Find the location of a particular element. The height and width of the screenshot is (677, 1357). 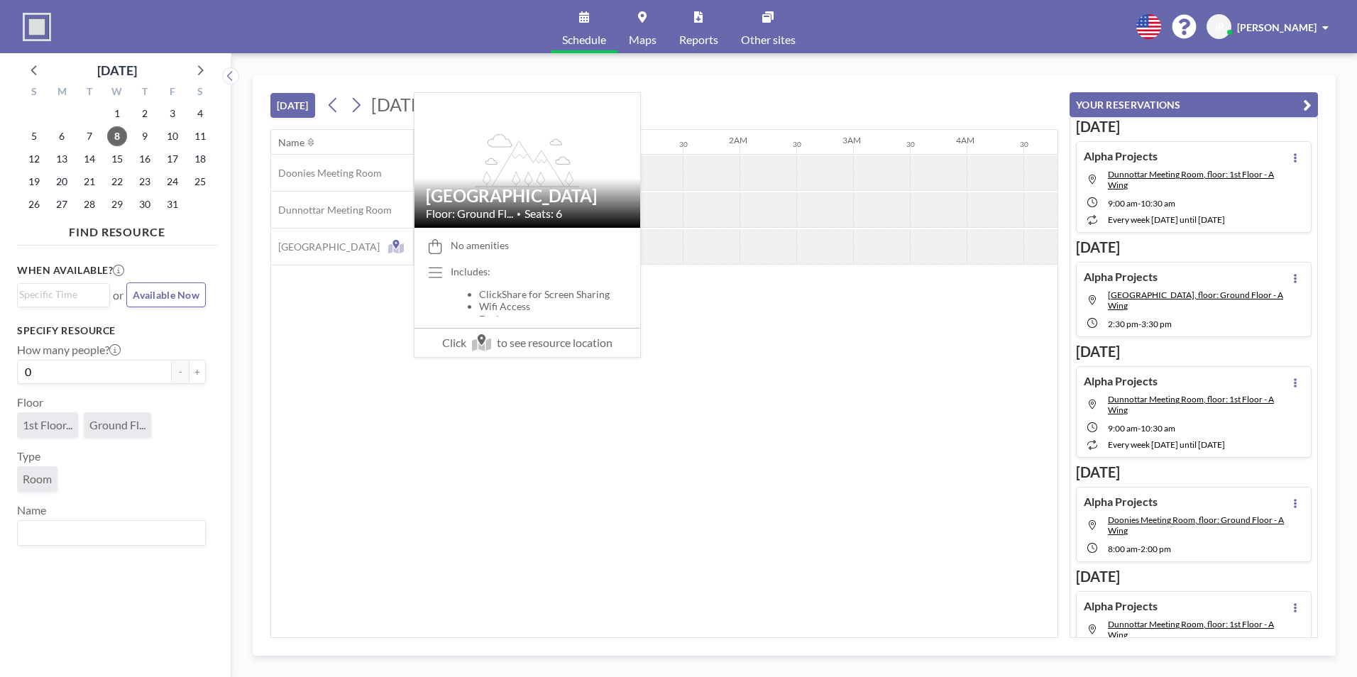

span: Monday, October 6, 2025 is located at coordinates (62, 136).